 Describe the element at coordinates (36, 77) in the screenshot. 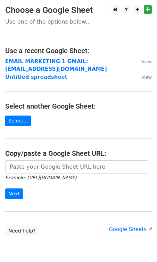

I see `a: Untitled spreadsheet` at that location.